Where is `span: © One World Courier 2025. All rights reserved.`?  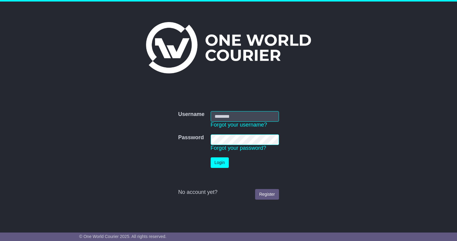 span: © One World Courier 2025. All rights reserved. is located at coordinates (123, 236).